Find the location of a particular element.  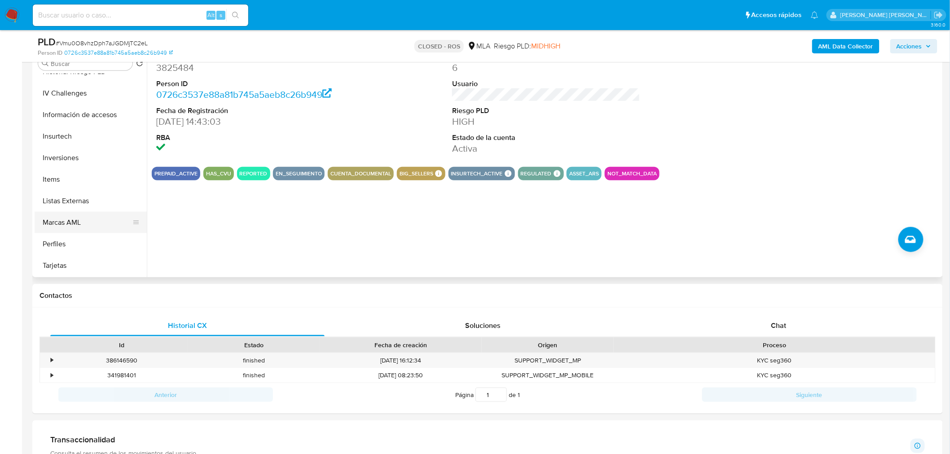

button: search-icon is located at coordinates (235, 15).